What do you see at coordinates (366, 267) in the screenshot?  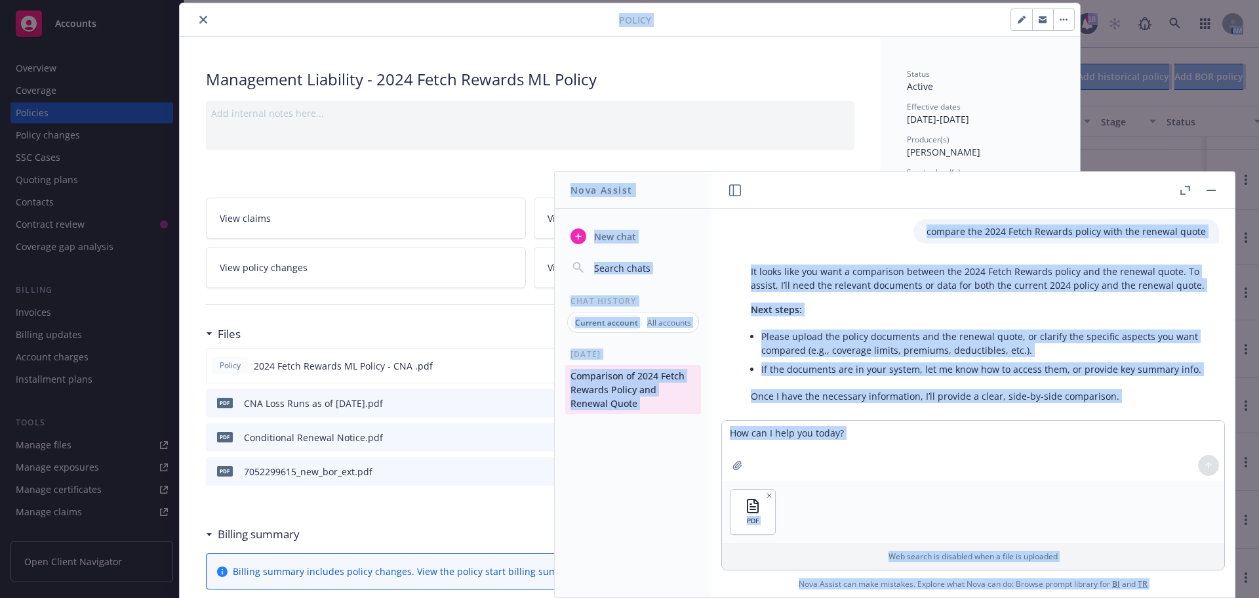 I see `a: View policy changes` at bounding box center [366, 267].